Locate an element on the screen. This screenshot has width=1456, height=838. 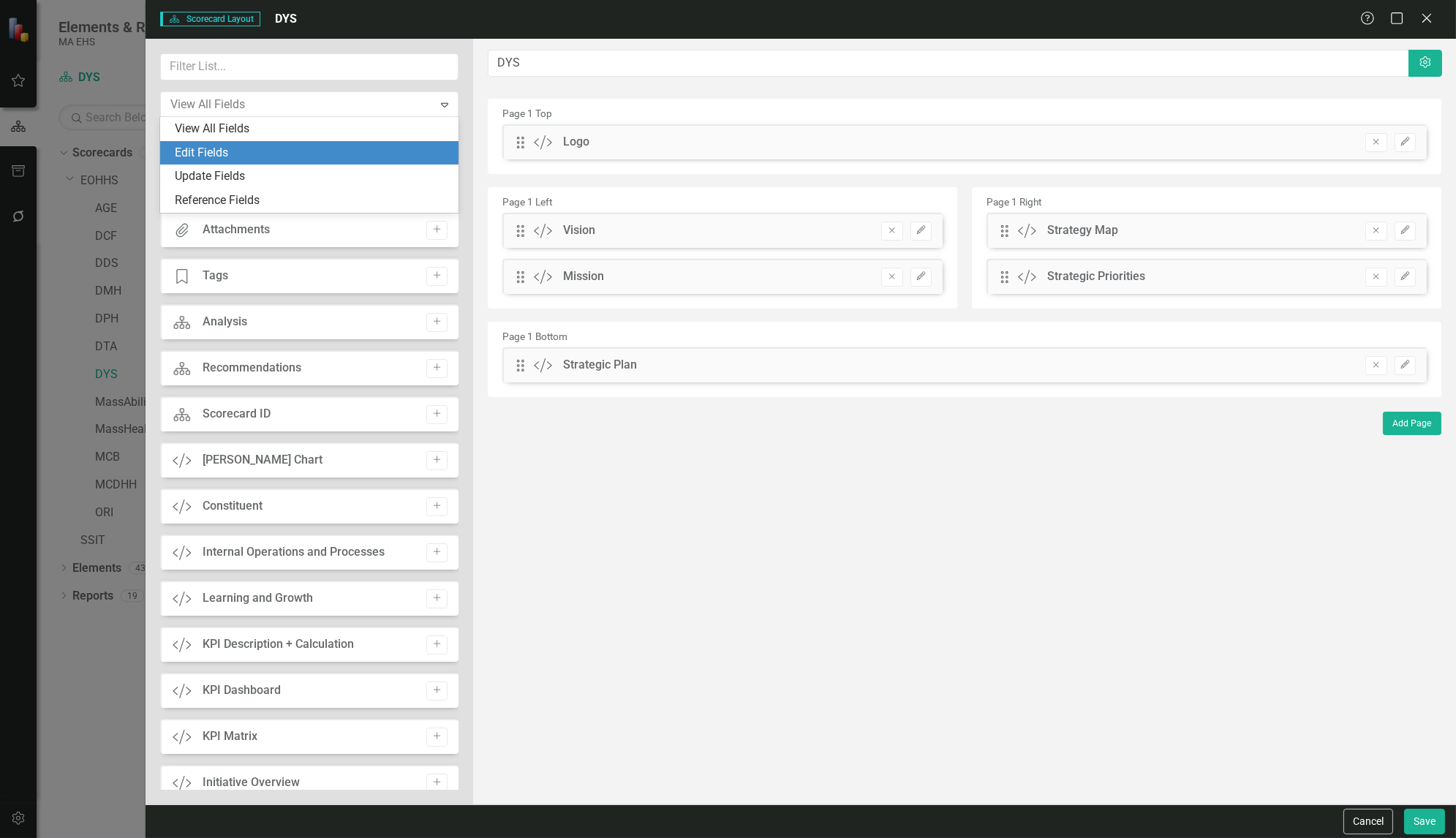
div: Internal Operations and Processes is located at coordinates (294, 552).